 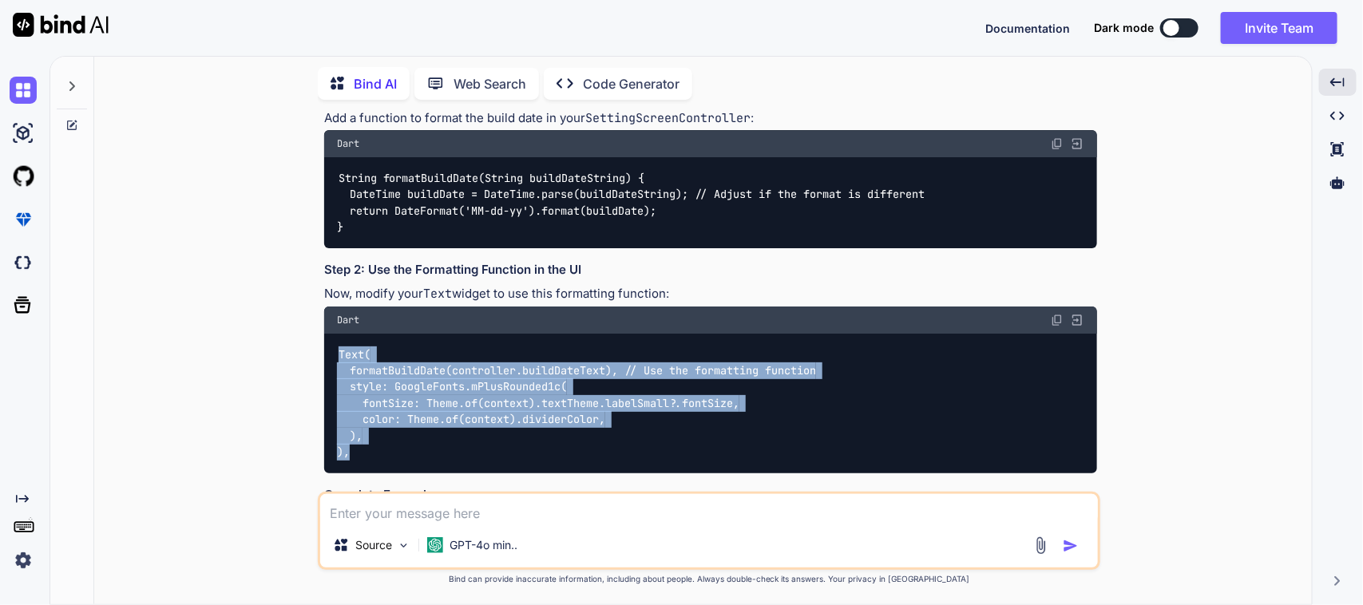 What do you see at coordinates (631, 84) in the screenshot?
I see `p: Code Generator` at bounding box center [631, 84].